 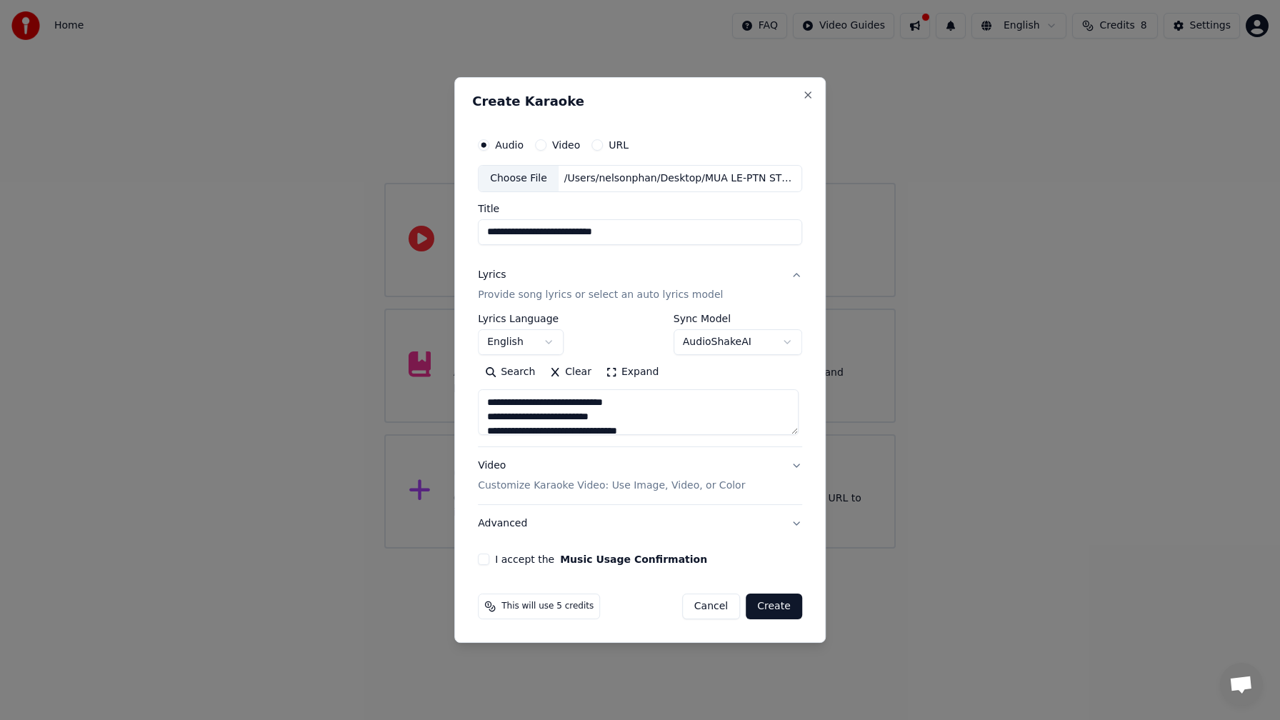 I want to click on label: Sync Model, so click(x=738, y=319).